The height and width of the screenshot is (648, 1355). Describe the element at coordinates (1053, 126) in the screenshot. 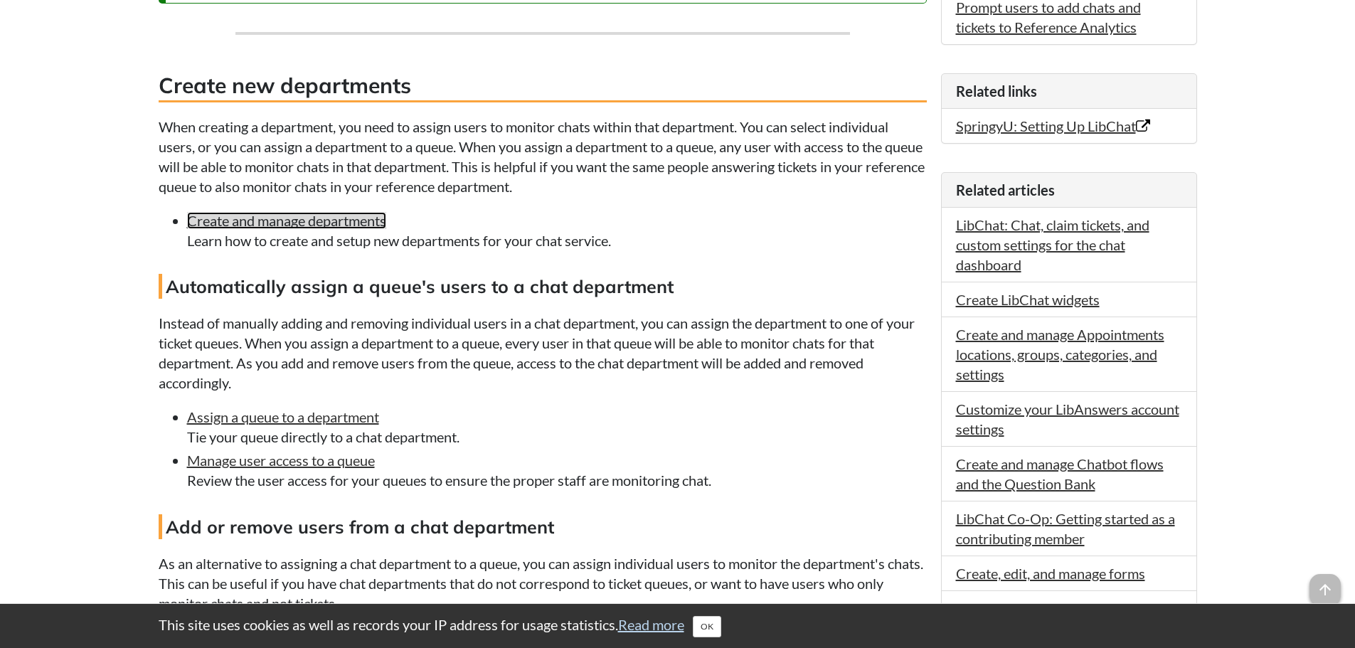

I see `a: SpringyU: Setting Up LibChat` at that location.